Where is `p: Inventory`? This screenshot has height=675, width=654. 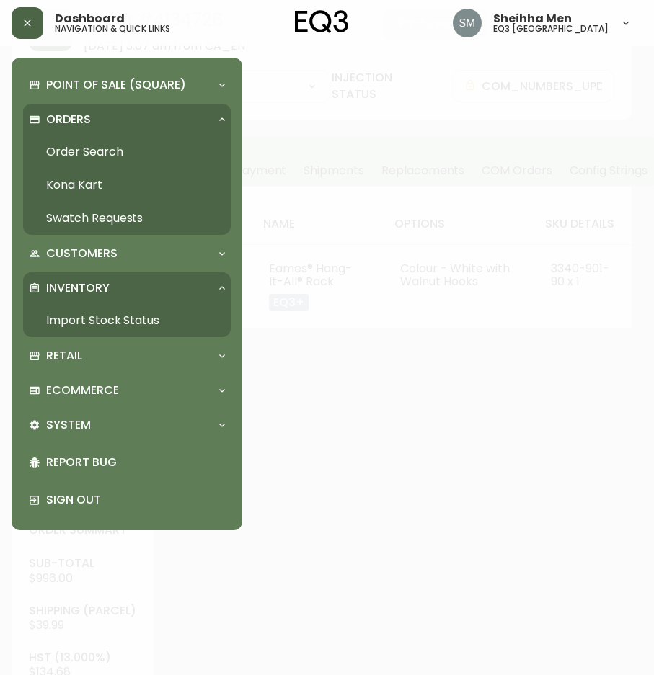 p: Inventory is located at coordinates (78, 288).